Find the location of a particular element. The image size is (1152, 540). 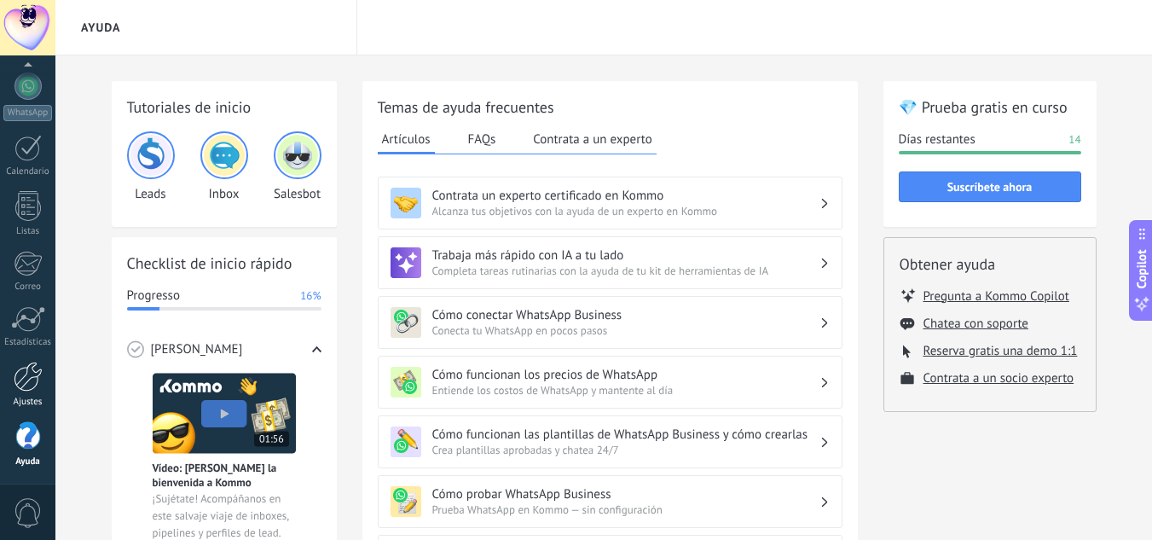

span: Conecta tu WhatsApp en pocos pasos is located at coordinates (626, 330).